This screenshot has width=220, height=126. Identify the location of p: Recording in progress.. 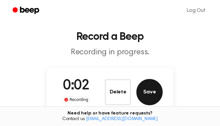
(110, 52).